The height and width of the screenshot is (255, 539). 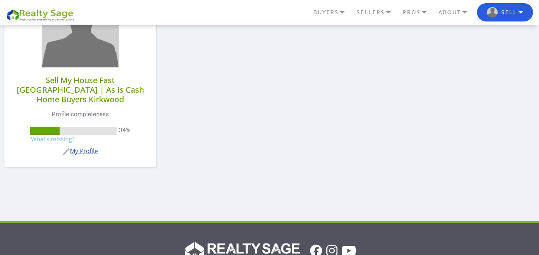 I want to click on button: RS user logo Sell, so click(x=505, y=12).